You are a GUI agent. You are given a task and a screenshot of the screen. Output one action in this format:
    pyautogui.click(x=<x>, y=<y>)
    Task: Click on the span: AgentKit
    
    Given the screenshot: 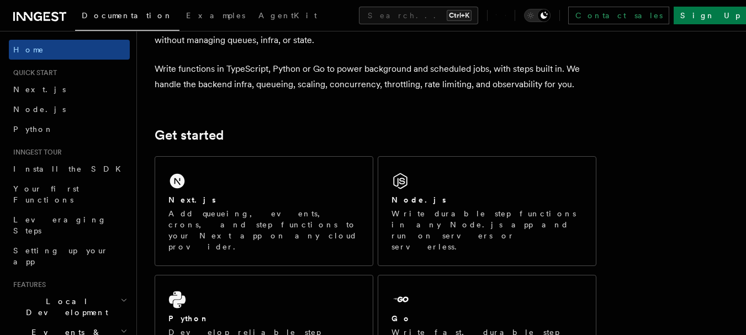 What is the action you would take?
    pyautogui.click(x=288, y=15)
    